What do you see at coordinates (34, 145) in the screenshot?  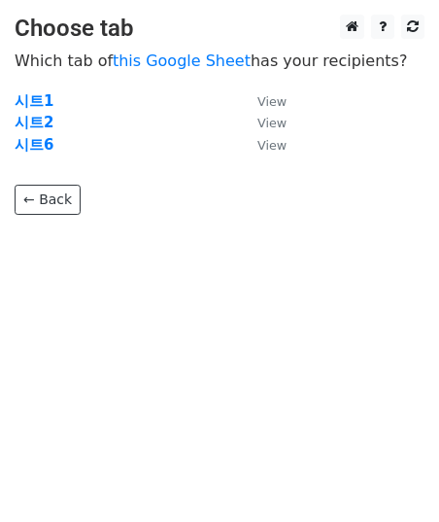 I see `a: 시트6` at bounding box center [34, 145].